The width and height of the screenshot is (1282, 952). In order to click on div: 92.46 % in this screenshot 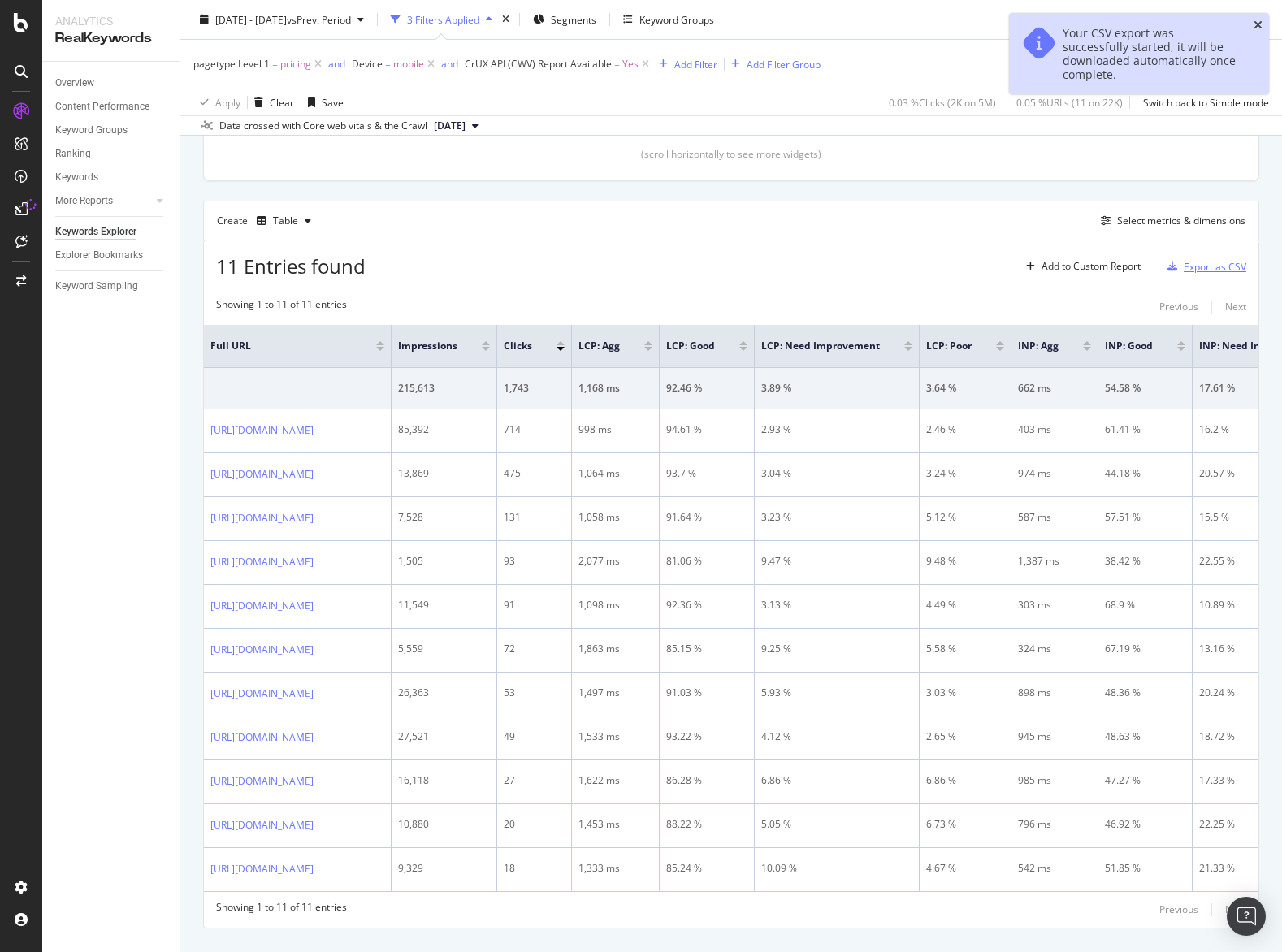, I will do `click(706, 388)`.